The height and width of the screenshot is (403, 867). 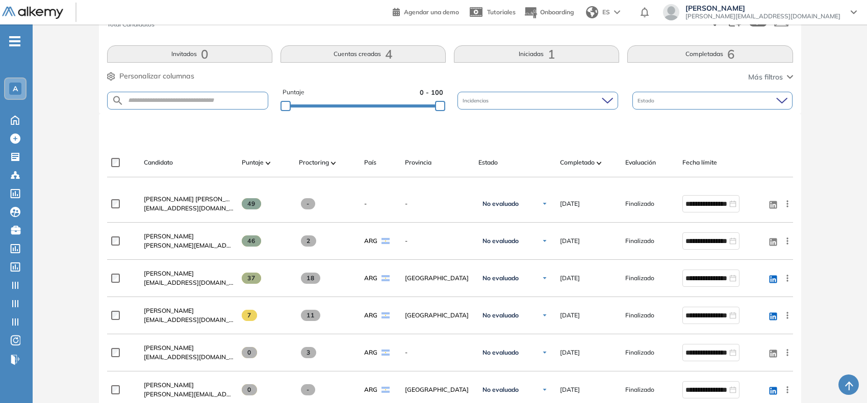 I want to click on span: 3, so click(x=308, y=353).